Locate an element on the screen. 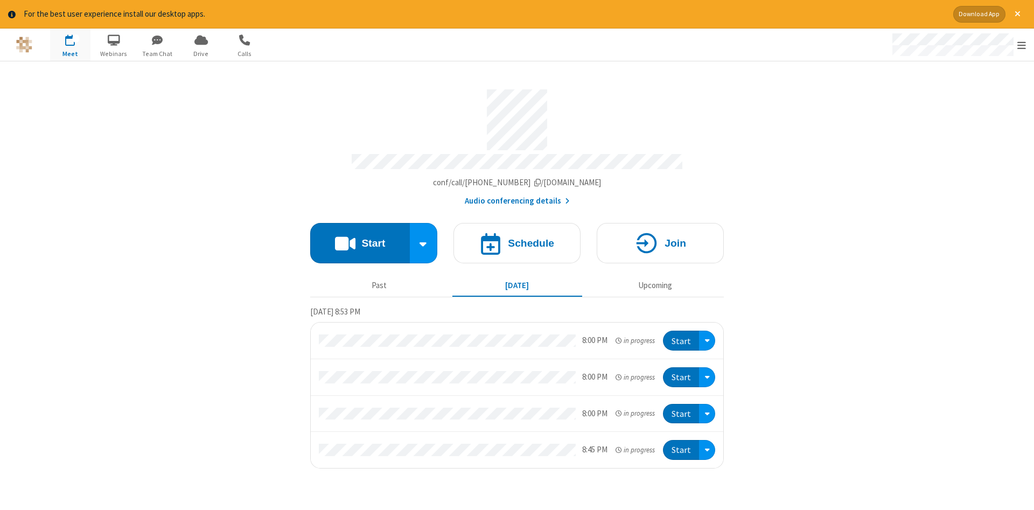 This screenshot has width=1034, height=510. button: Join is located at coordinates (660, 243).